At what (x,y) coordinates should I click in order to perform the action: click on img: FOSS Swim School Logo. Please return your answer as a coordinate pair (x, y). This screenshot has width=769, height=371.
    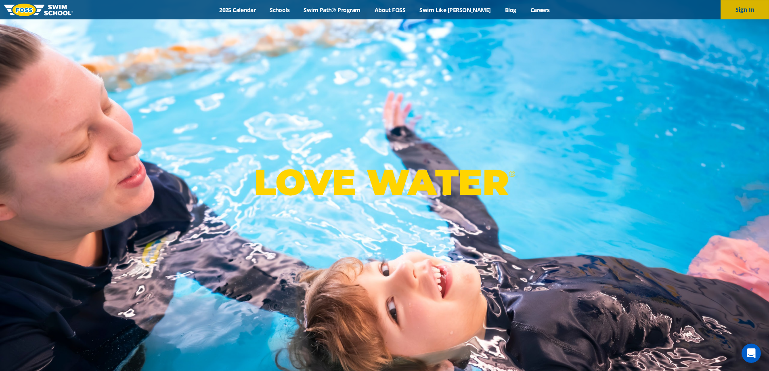
    Looking at the image, I should click on (38, 10).